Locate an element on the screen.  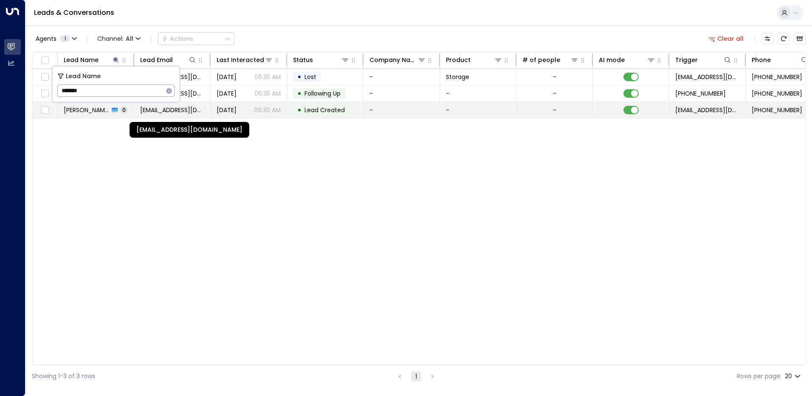
span: Tim Ranford is located at coordinates (86, 110).